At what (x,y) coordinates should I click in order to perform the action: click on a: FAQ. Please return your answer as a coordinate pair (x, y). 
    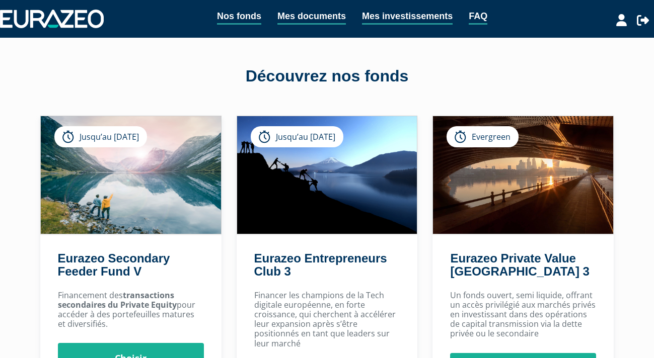
    Looking at the image, I should click on (478, 17).